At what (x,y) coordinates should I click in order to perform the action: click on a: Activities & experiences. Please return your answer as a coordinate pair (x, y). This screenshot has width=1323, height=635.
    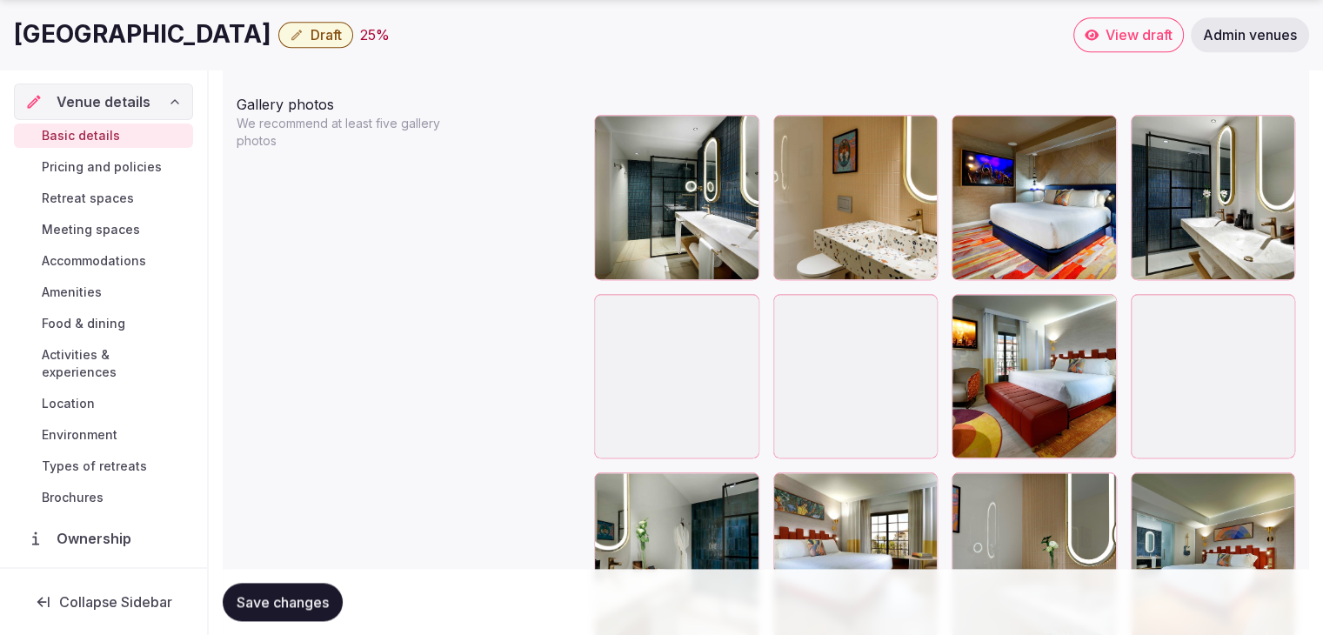
    Looking at the image, I should click on (103, 363).